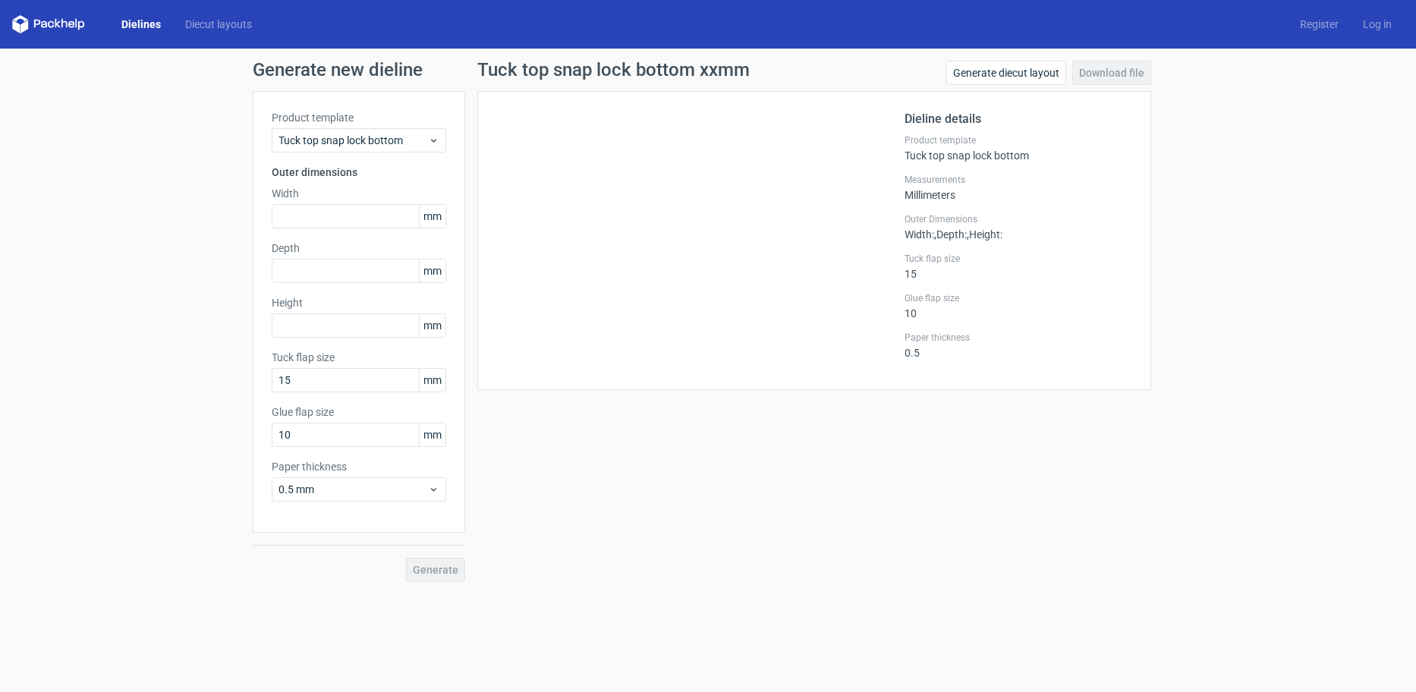 Image resolution: width=1416 pixels, height=692 pixels. What do you see at coordinates (1018, 148) in the screenshot?
I see `div: Tuck top snap lock bottom` at bounding box center [1018, 148].